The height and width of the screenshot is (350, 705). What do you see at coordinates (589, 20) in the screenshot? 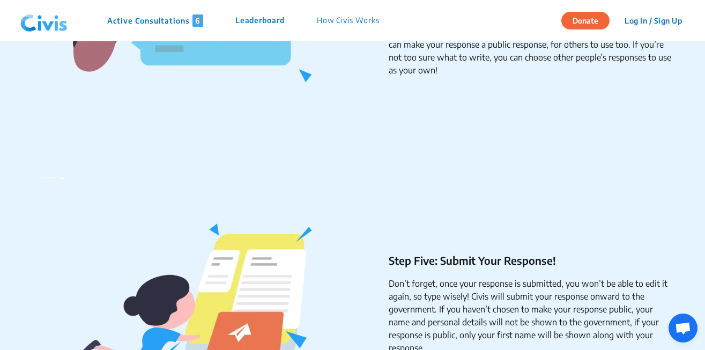
I see `a: Donate` at bounding box center [589, 20].